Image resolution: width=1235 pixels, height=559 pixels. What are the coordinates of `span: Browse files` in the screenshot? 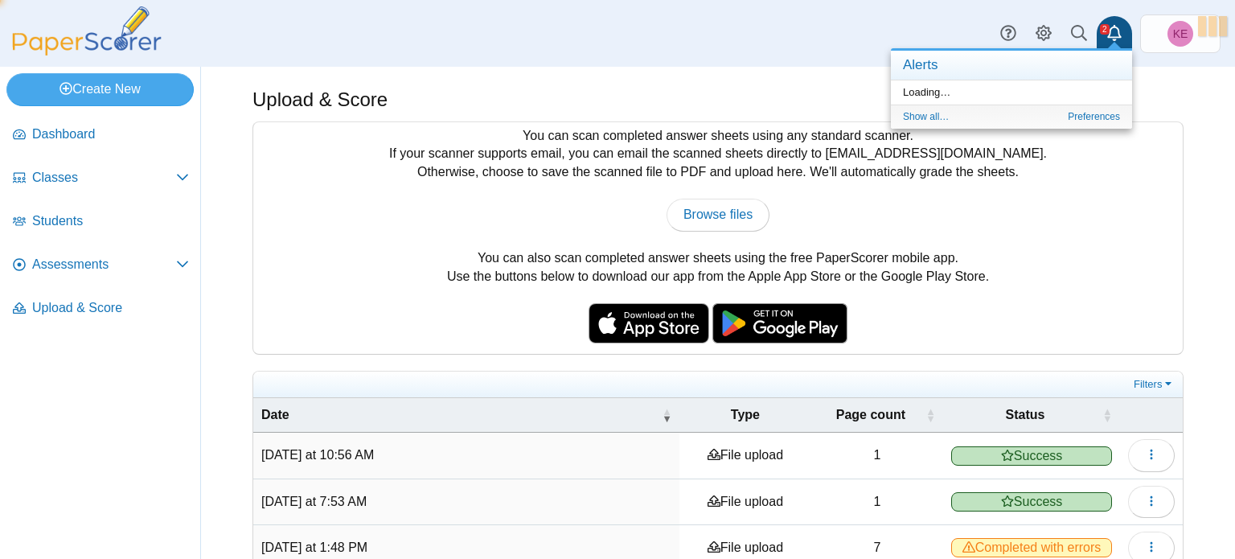 It's located at (718, 214).